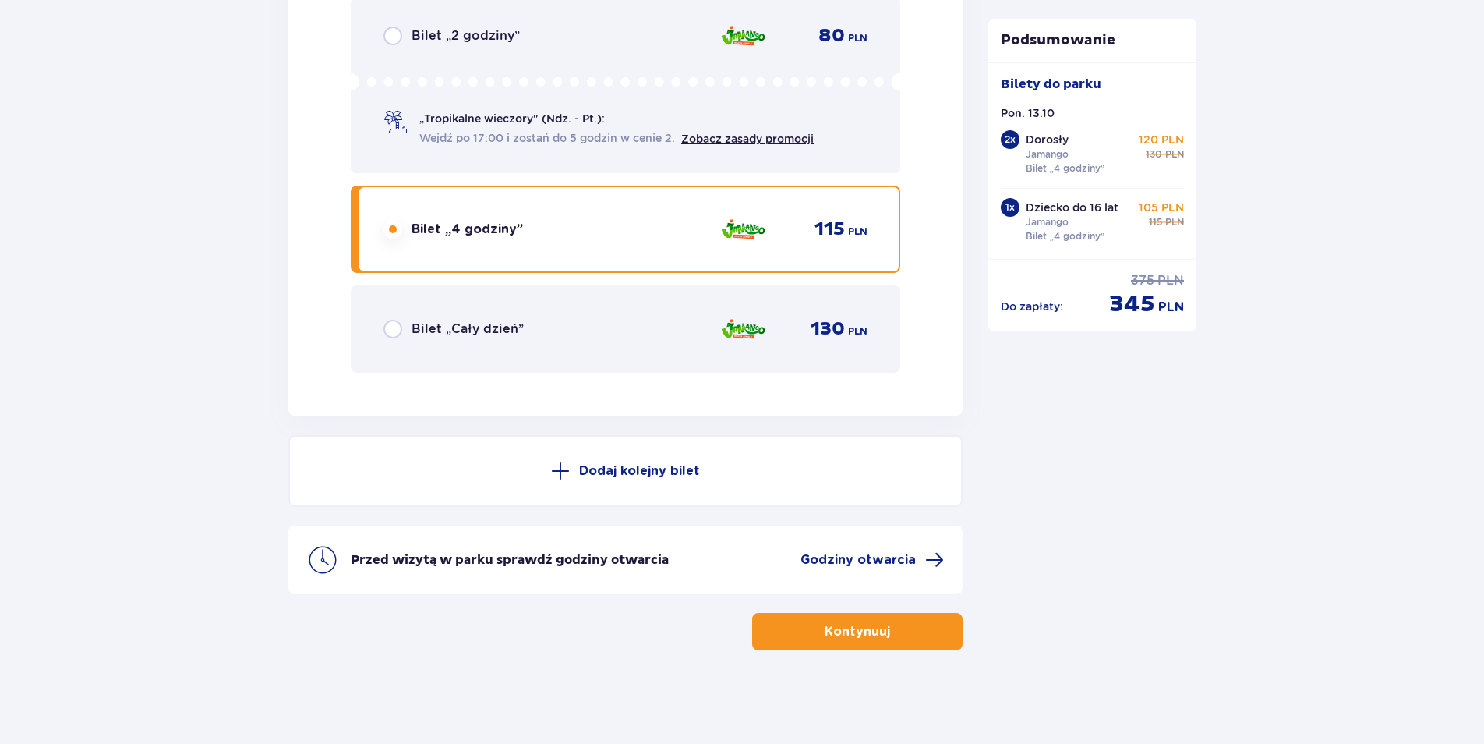 This screenshot has width=1484, height=744. I want to click on a: Godziny otwarcia, so click(872, 560).